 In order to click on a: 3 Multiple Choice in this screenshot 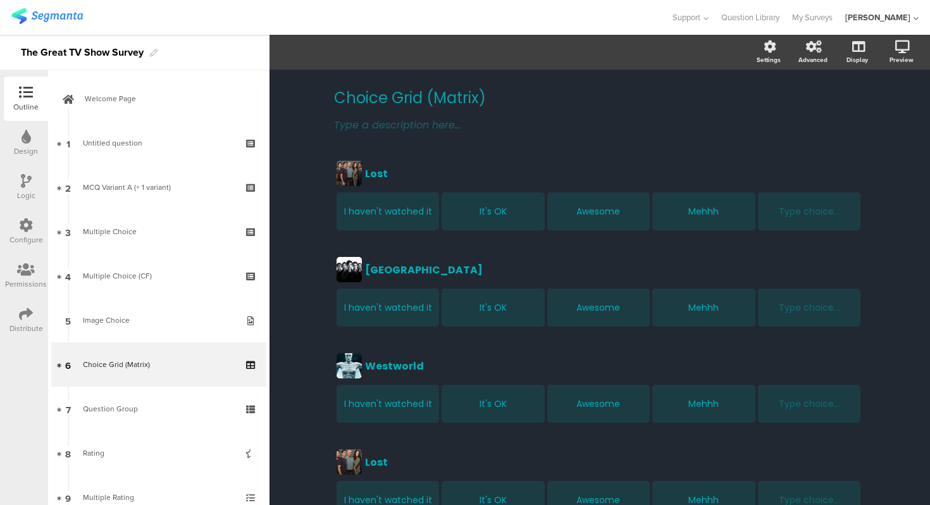, I will do `click(159, 232)`.